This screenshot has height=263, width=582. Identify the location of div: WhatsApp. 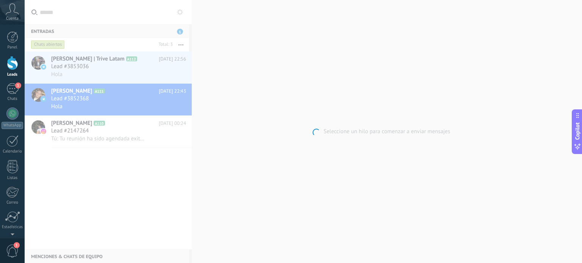
(12, 125).